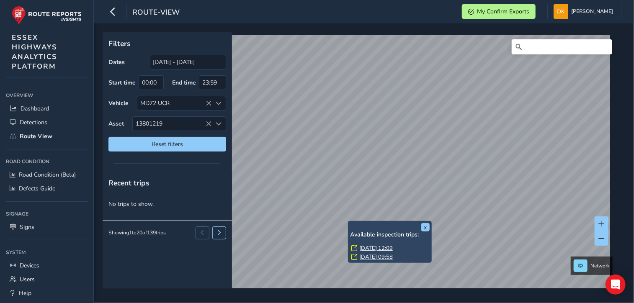 The height and width of the screenshot is (303, 634). Describe the element at coordinates (47, 122) in the screenshot. I see `a: Detections` at that location.